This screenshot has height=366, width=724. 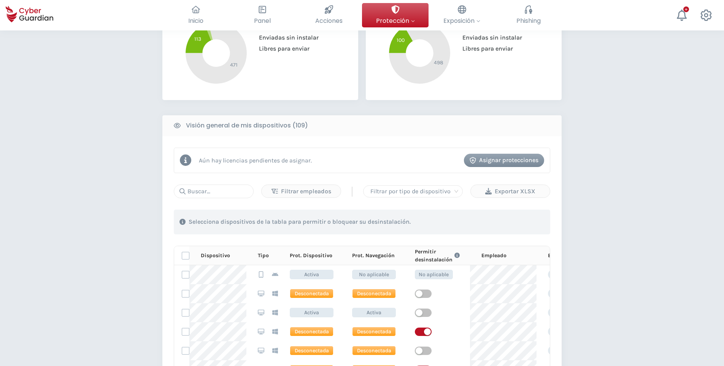 What do you see at coordinates (268, 255) in the screenshot?
I see `div: Tipo` at bounding box center [268, 255].